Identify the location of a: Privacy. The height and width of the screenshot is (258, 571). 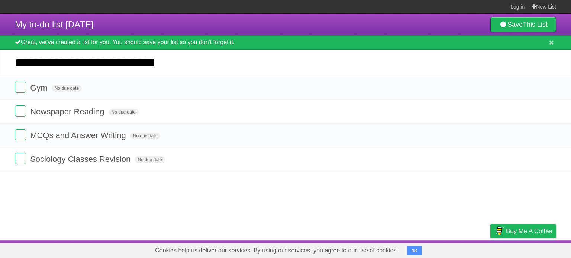
(491, 250).